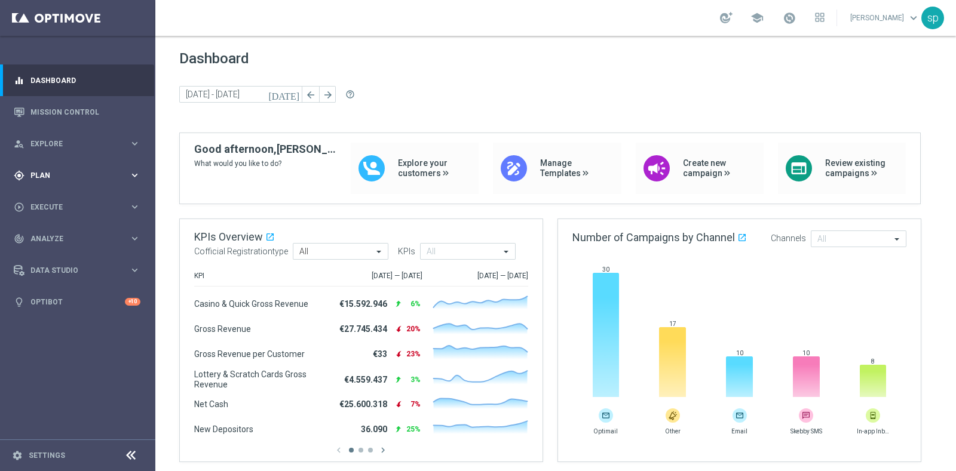 The image size is (956, 471). Describe the element at coordinates (77, 207) in the screenshot. I see `div: play_circle_outline Execute keyboard_arrow_right` at that location.